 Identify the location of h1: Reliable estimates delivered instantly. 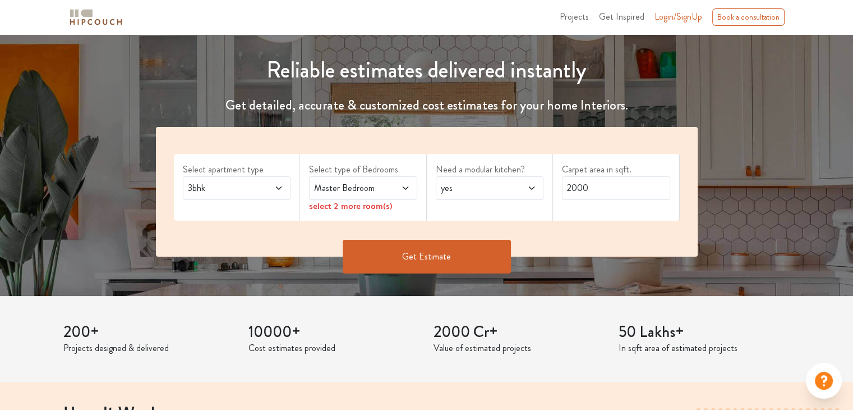
(427, 70).